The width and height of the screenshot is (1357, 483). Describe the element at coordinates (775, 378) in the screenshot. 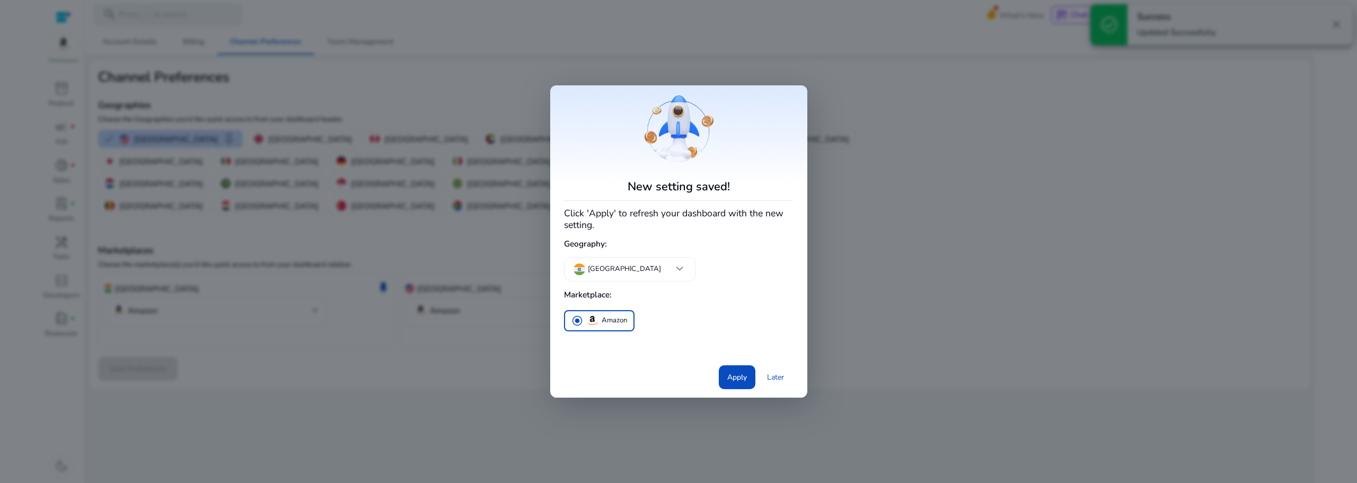

I see `a: Later` at that location.